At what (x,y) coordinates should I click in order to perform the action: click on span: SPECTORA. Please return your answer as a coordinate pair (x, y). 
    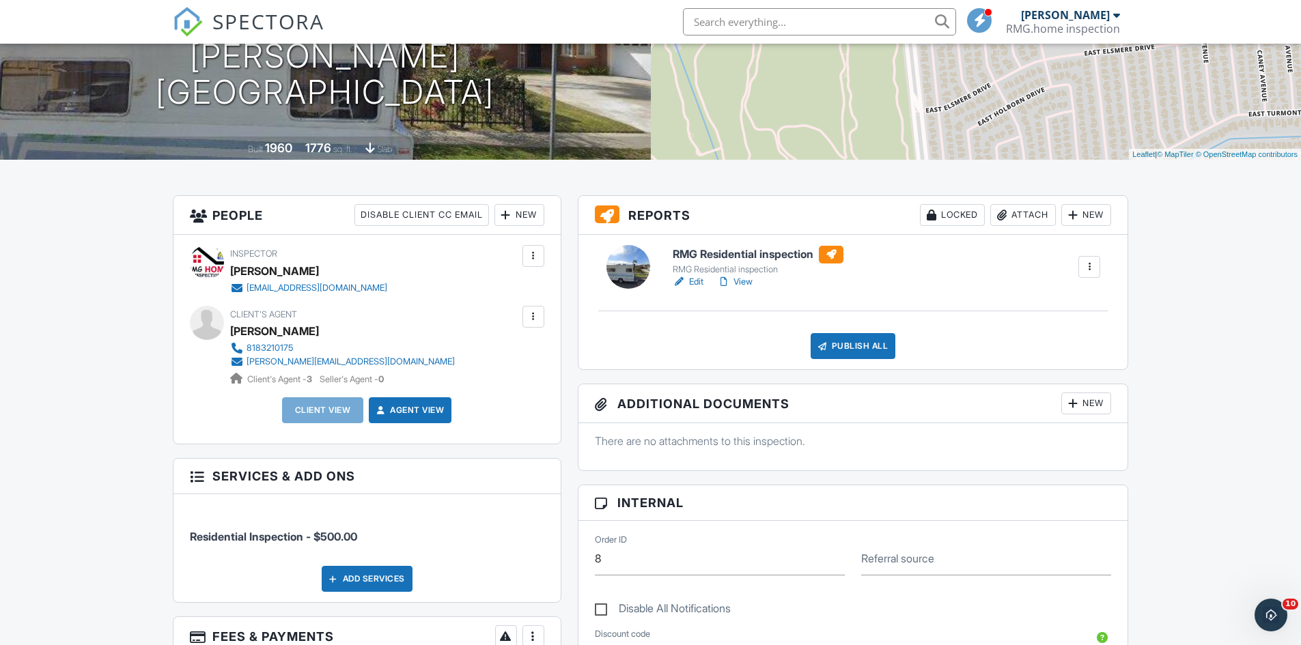
    Looking at the image, I should click on (268, 21).